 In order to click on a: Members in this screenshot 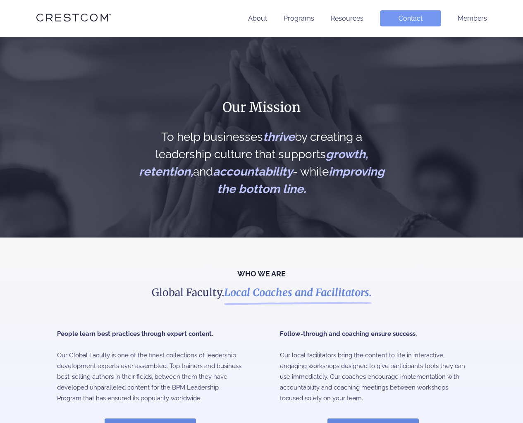, I will do `click(472, 18)`.